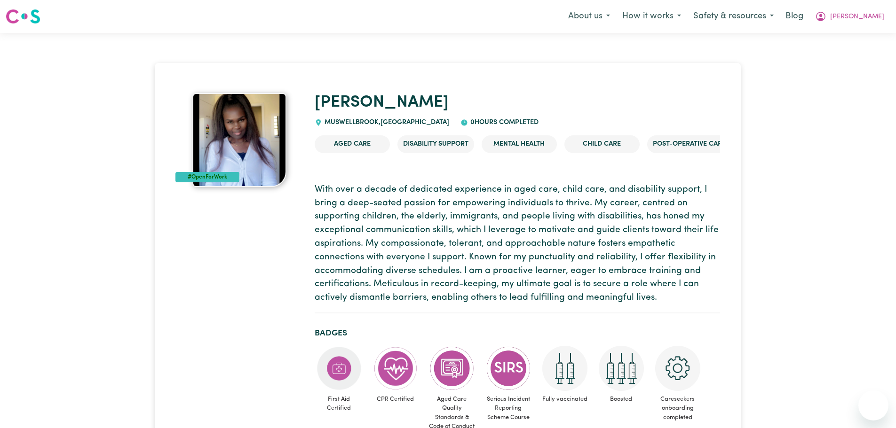 This screenshot has height=428, width=896. Describe the element at coordinates (733, 16) in the screenshot. I see `button: Safety & resources` at that location.